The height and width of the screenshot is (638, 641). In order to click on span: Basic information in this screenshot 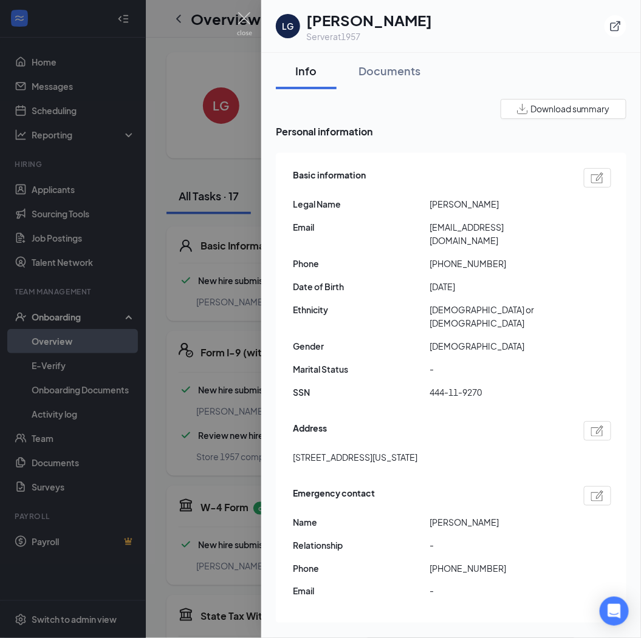, I will do `click(329, 178)`.